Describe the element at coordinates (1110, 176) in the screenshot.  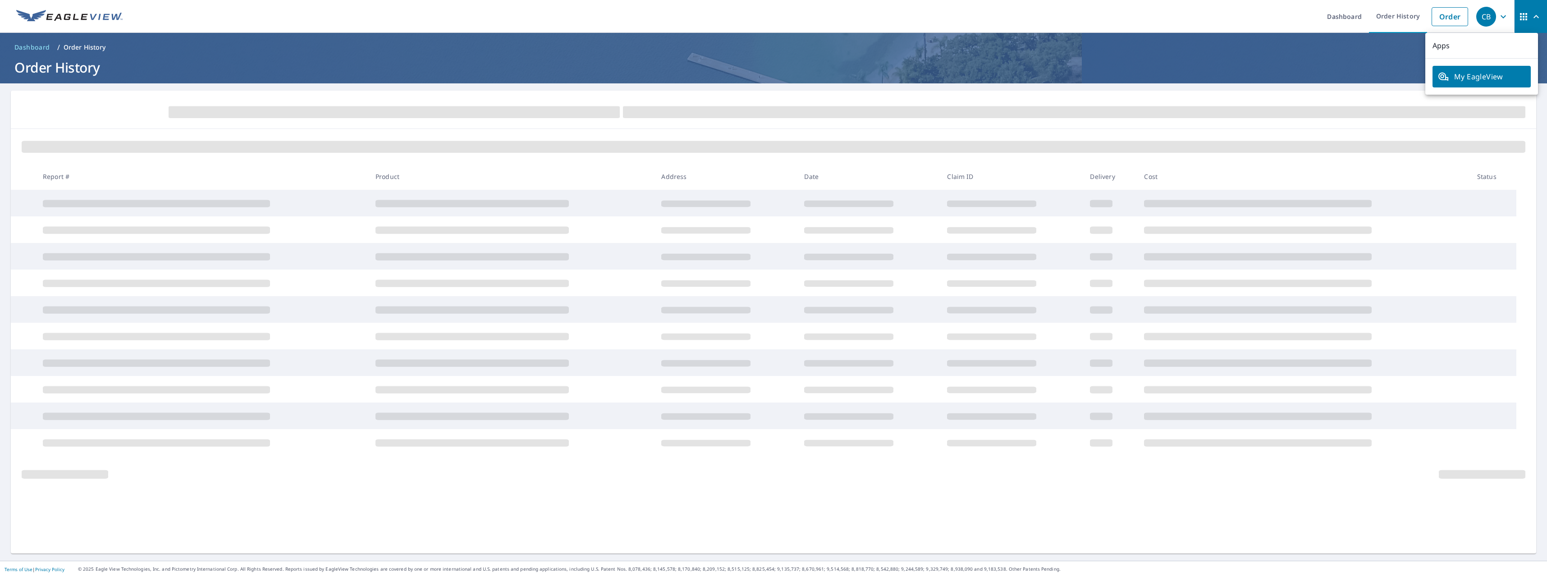
I see `th: Delivery` at that location.